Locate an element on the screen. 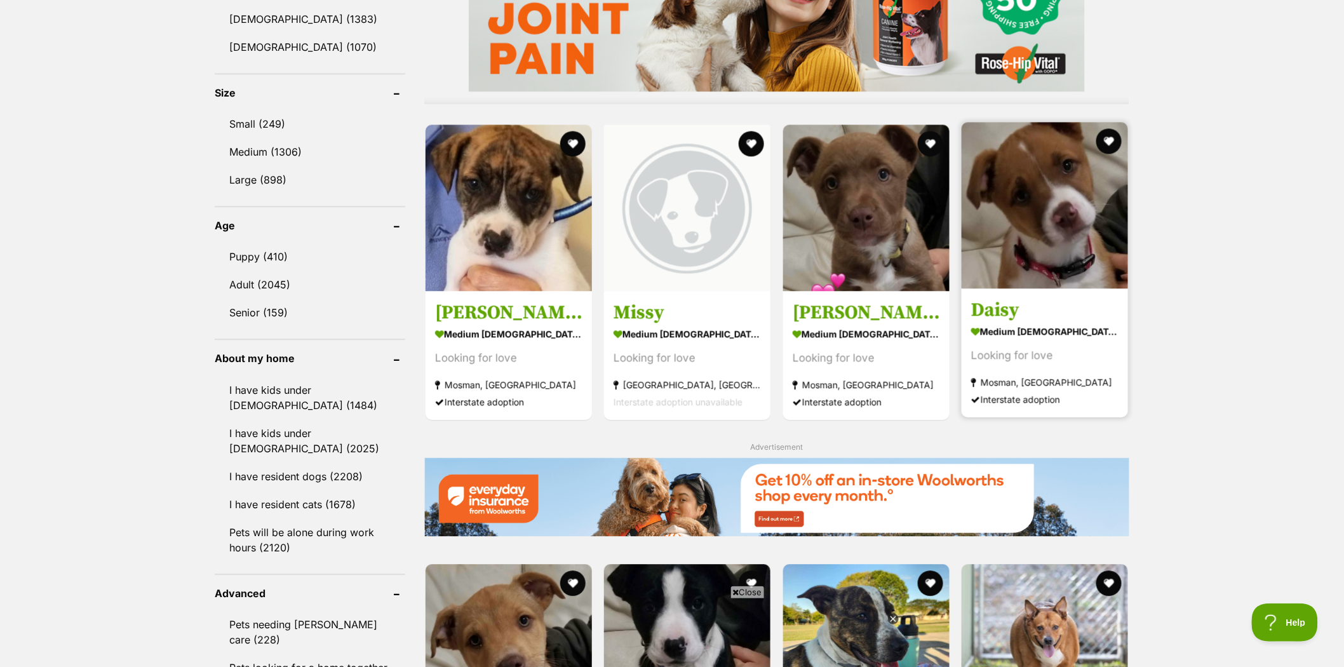  a: Large (898) is located at coordinates (310, 180).